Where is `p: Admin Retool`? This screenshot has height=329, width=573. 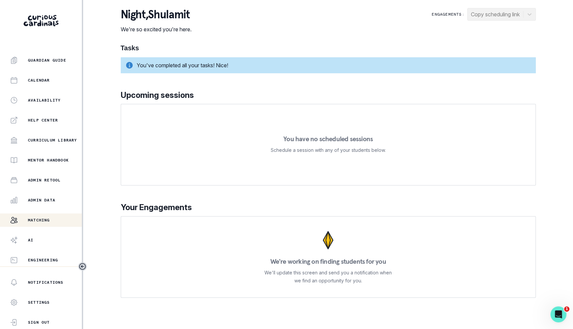
p: Admin Retool is located at coordinates (44, 180).